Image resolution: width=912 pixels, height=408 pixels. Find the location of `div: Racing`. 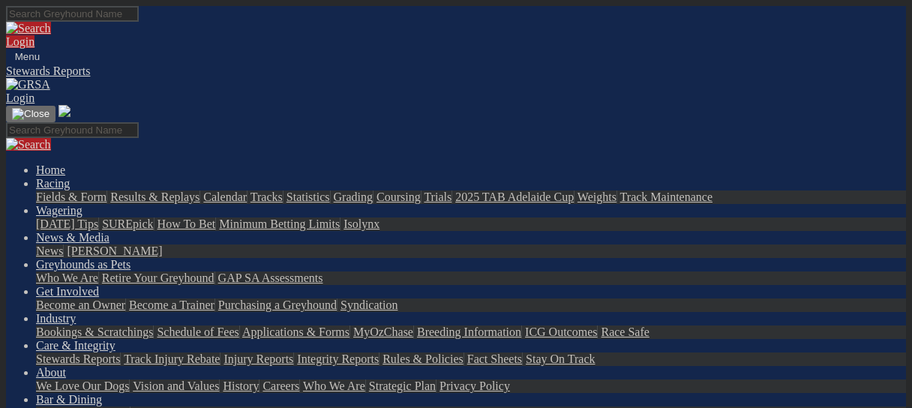

div: Racing is located at coordinates (471, 197).